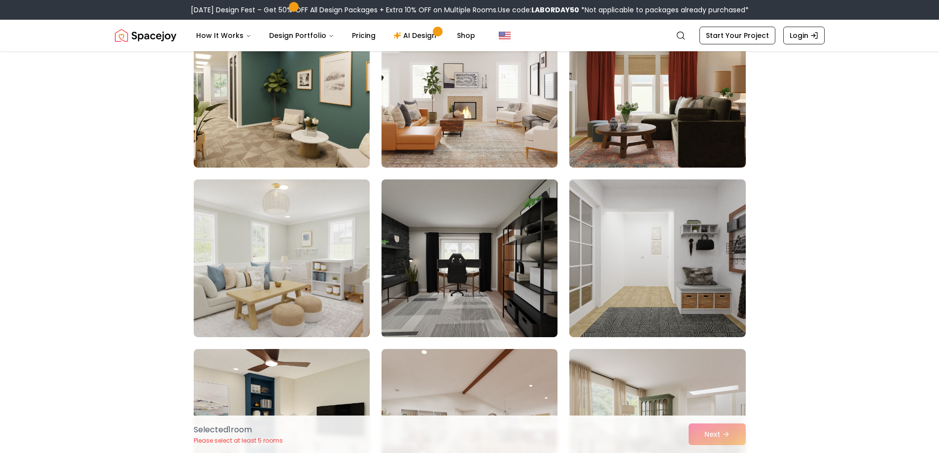  Describe the element at coordinates (470, 36) in the screenshot. I see `nav: Global` at that location.